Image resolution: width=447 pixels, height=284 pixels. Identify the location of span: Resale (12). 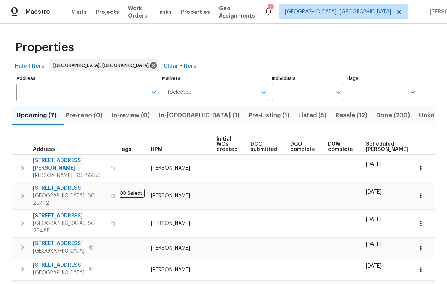
(351, 116).